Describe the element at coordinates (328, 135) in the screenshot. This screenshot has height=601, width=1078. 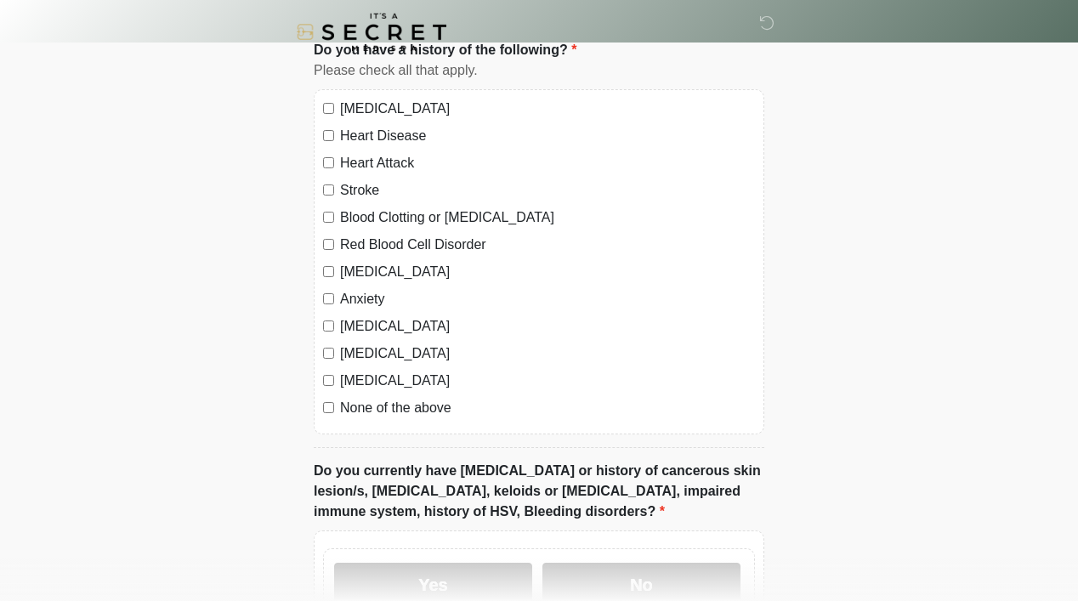
I see `input: Heart Disease` at that location.